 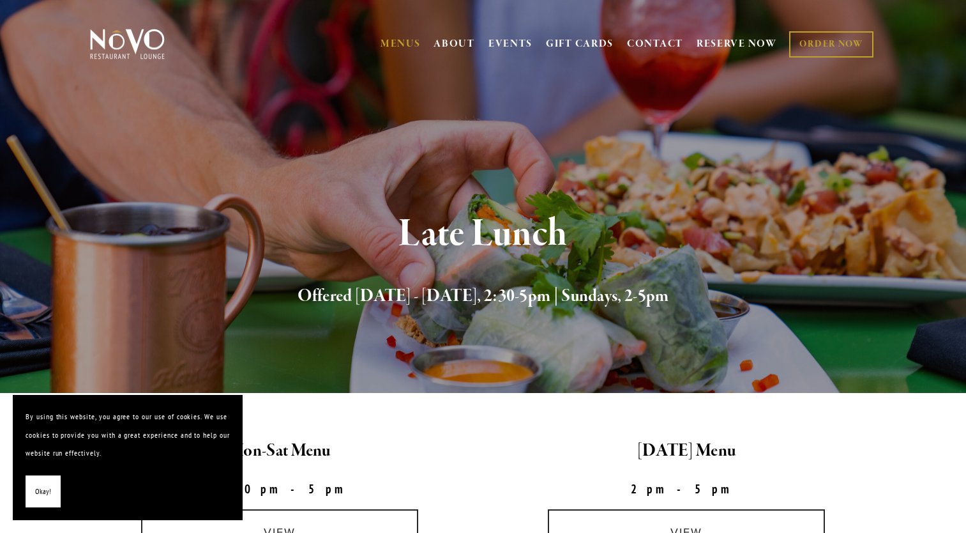 I want to click on a: EVENTS, so click(x=510, y=44).